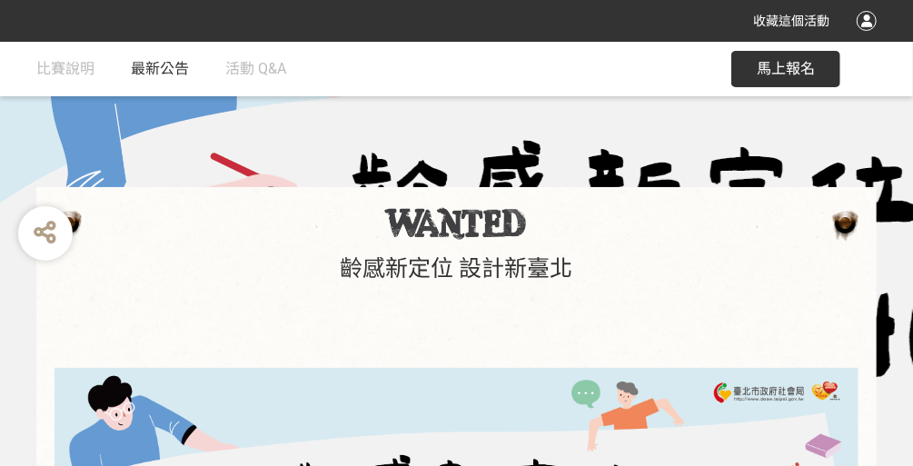 This screenshot has height=466, width=913. What do you see at coordinates (785, 68) in the screenshot?
I see `span: 馬上報名` at bounding box center [785, 68].